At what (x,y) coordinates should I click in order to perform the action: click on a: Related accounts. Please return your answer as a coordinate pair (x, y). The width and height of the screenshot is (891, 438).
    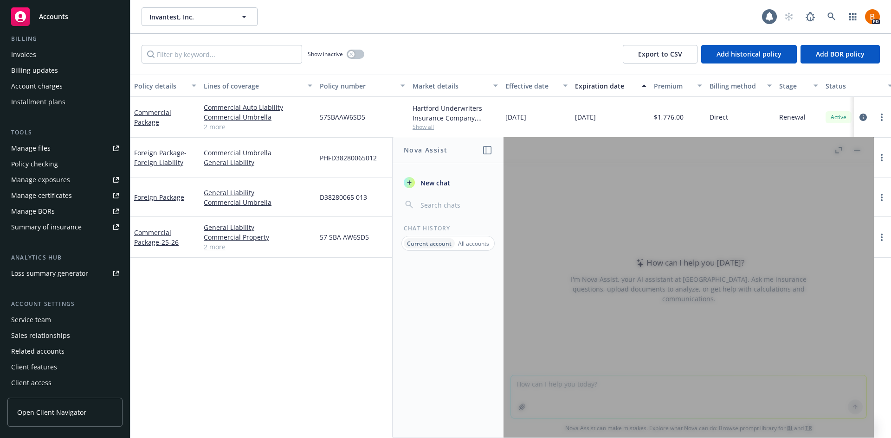
    Looking at the image, I should click on (65, 352).